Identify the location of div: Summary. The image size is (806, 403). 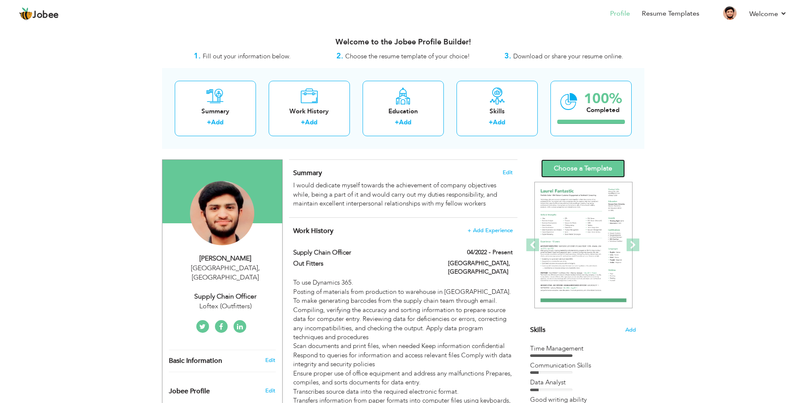
(215, 111).